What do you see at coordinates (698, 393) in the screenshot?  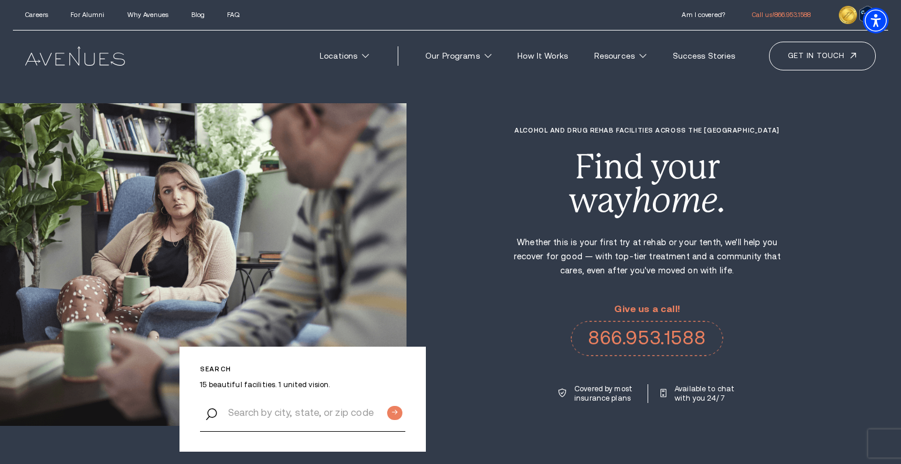 I see `a: Available to chat with you 24/7` at bounding box center [698, 393].